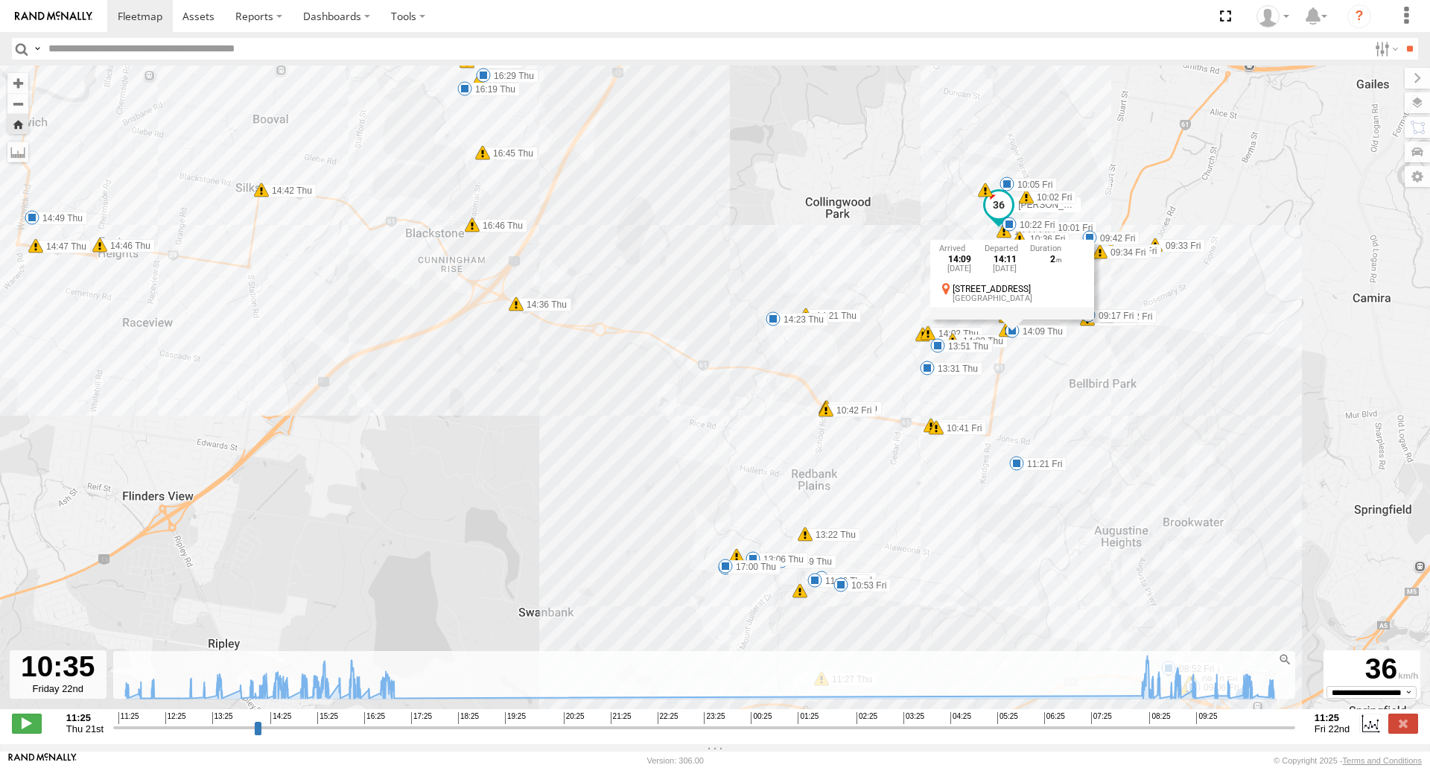  I want to click on span: 17:25, so click(421, 718).